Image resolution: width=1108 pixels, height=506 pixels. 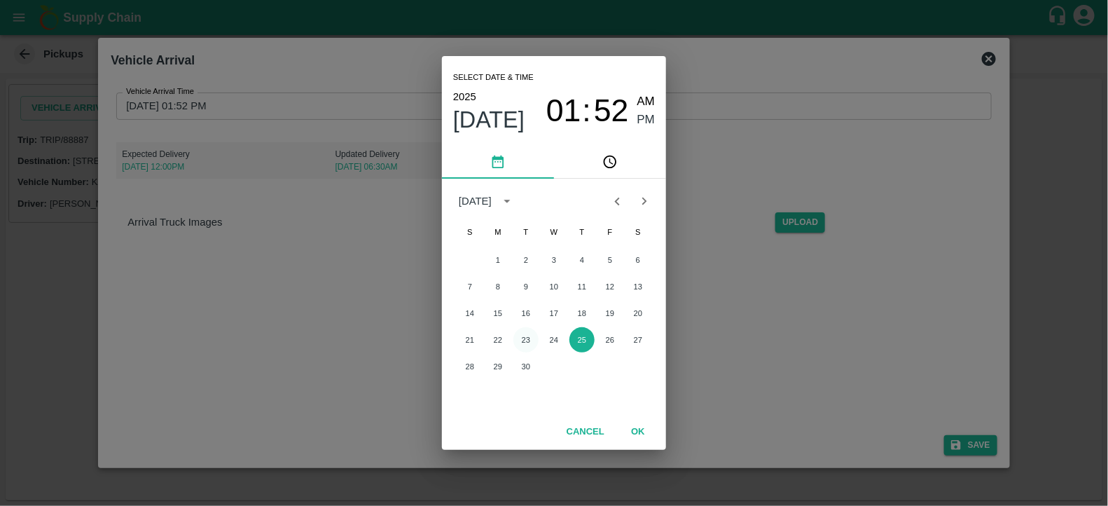 I want to click on button: 01, so click(x=564, y=111).